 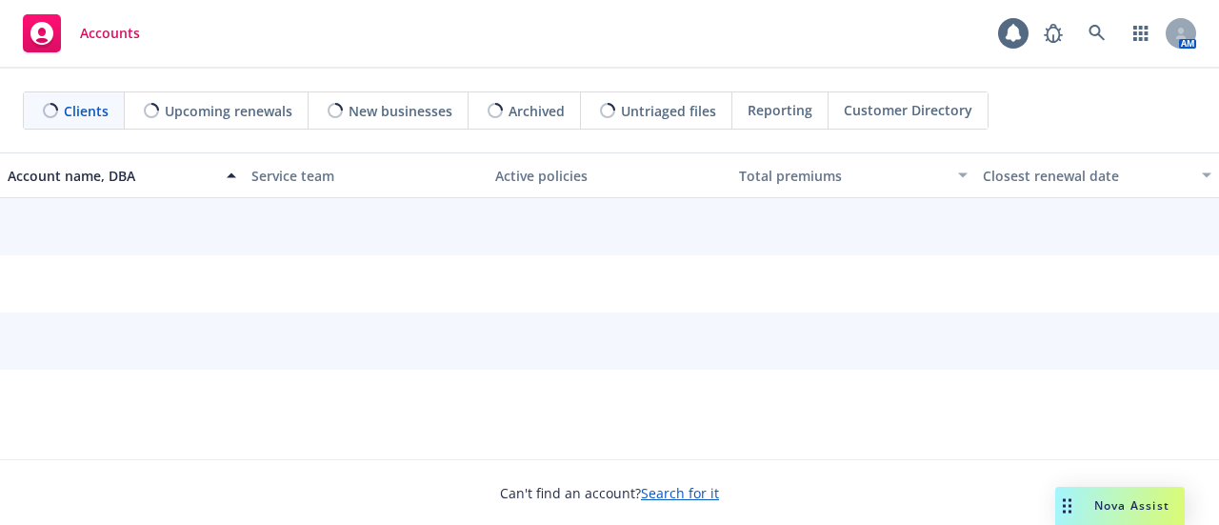 I want to click on span: Archived, so click(x=536, y=110).